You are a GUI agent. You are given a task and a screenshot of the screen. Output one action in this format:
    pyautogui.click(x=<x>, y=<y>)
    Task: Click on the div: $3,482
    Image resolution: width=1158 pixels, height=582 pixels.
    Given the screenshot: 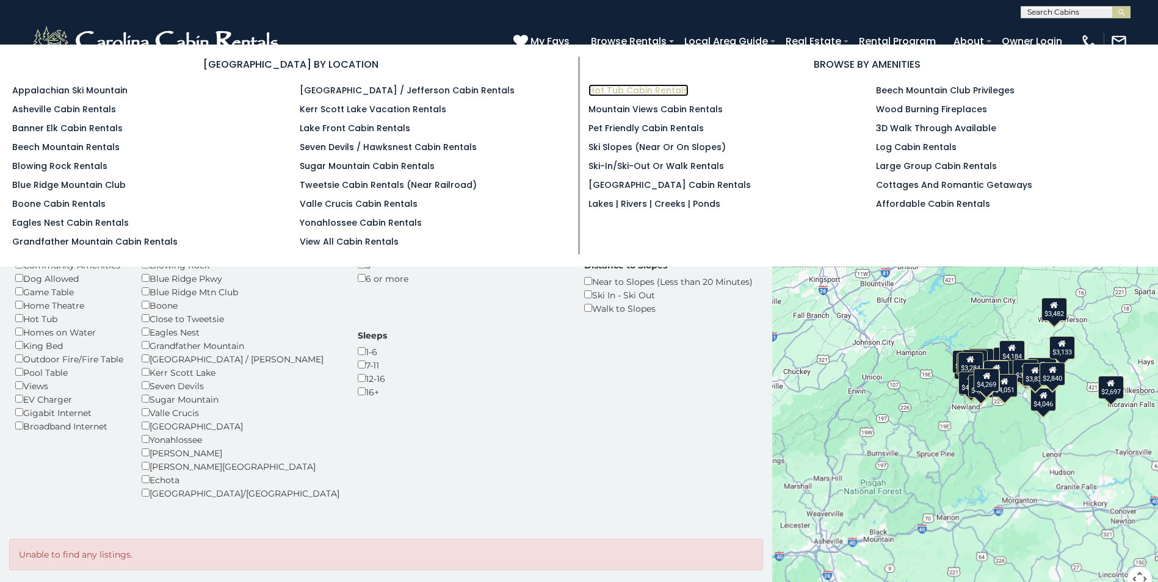 What is the action you would take?
    pyautogui.click(x=1053, y=309)
    